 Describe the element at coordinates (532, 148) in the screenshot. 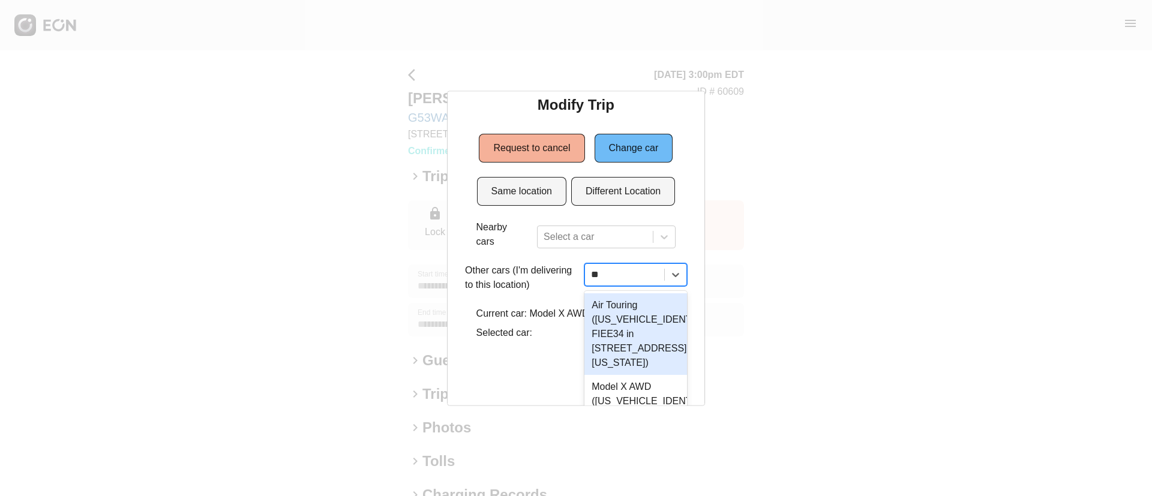

I see `button: Request to cancel` at that location.